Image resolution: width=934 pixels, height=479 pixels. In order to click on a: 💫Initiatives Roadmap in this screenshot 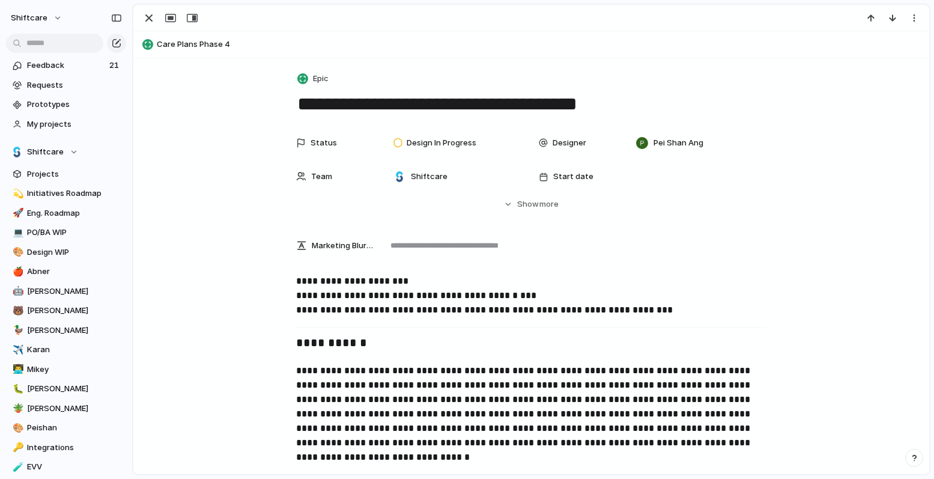, I will do `click(66, 193)`.